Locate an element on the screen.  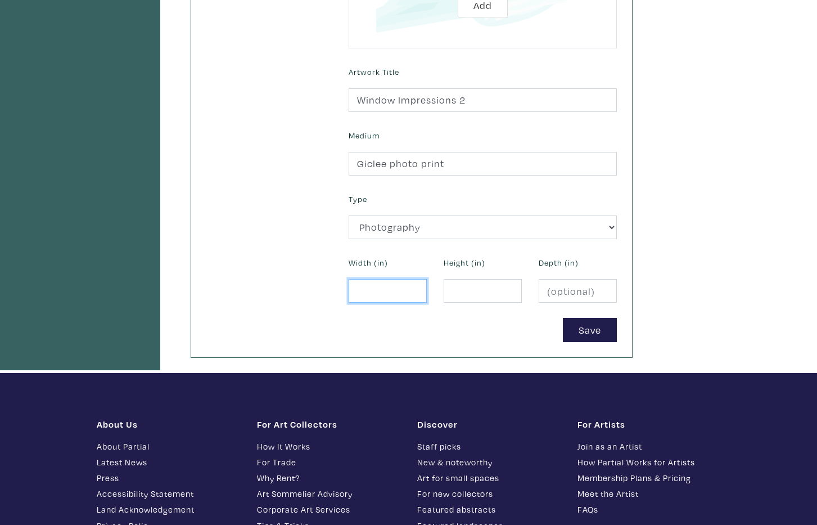
h1: Discover is located at coordinates (489, 424).